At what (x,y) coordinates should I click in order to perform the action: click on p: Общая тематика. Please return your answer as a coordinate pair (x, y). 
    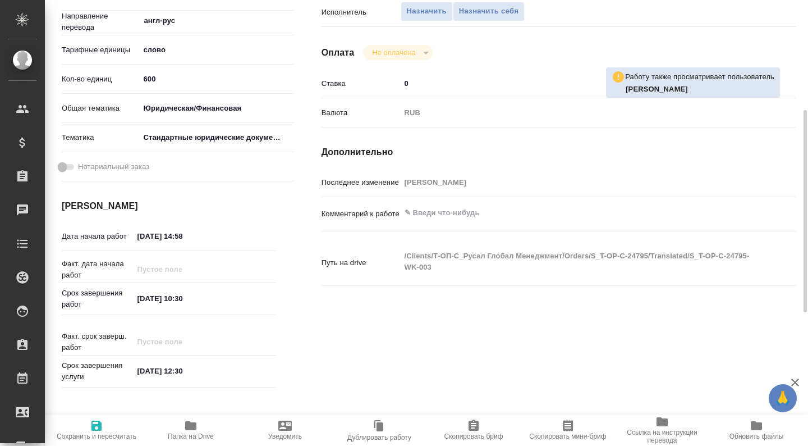
    Looking at the image, I should click on (100, 108).